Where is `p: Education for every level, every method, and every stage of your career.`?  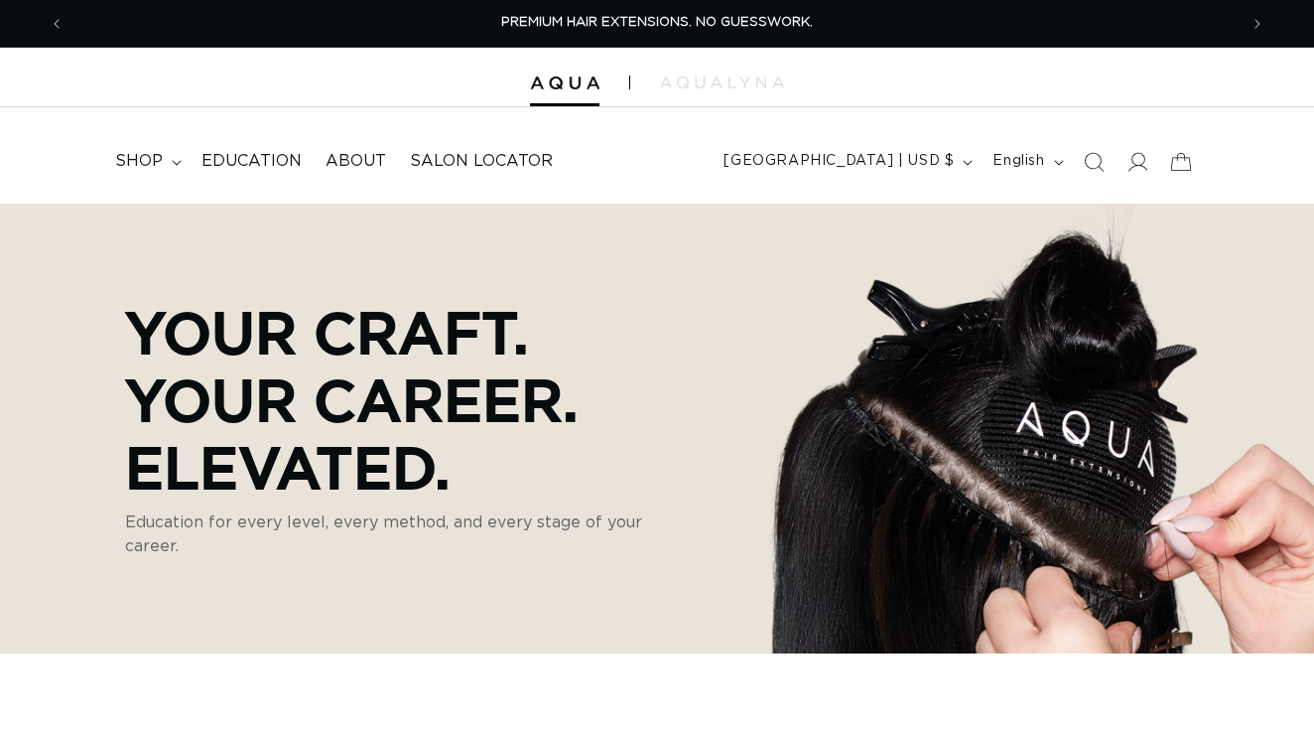
p: Education for every level, every method, and every stage of your career. is located at coordinates (408, 534).